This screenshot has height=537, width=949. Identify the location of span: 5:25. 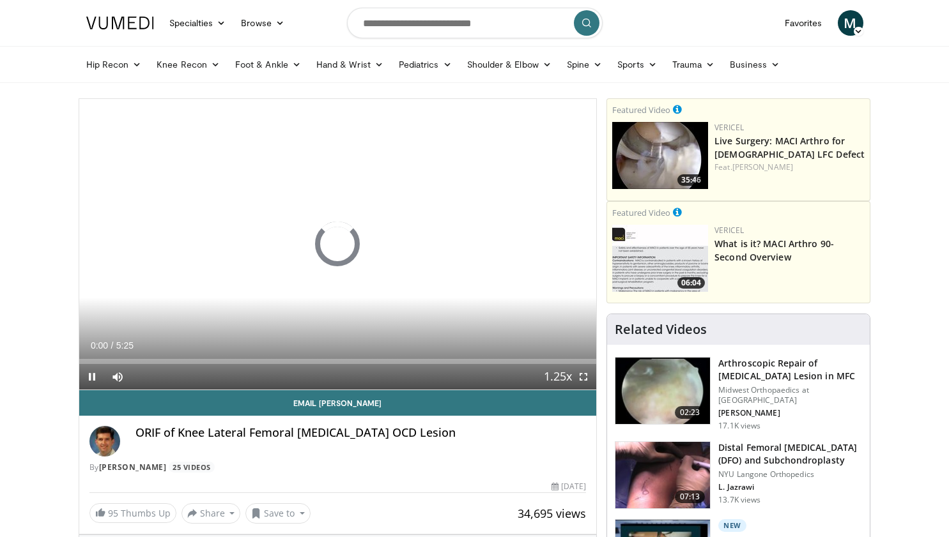
(125, 346).